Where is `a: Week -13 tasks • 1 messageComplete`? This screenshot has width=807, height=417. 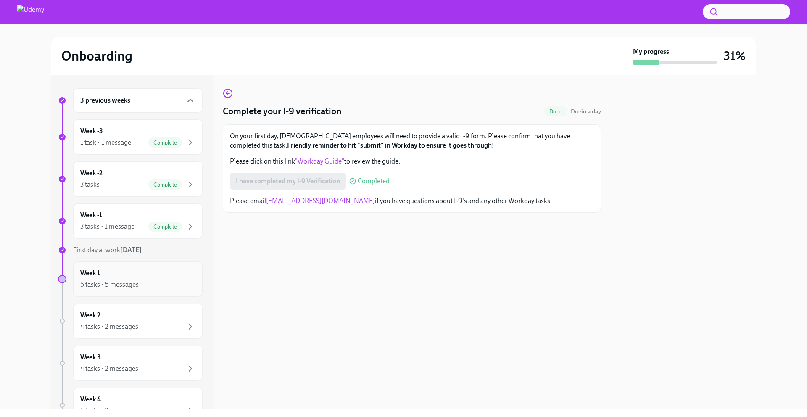 a: Week -13 tasks • 1 messageComplete is located at coordinates (130, 221).